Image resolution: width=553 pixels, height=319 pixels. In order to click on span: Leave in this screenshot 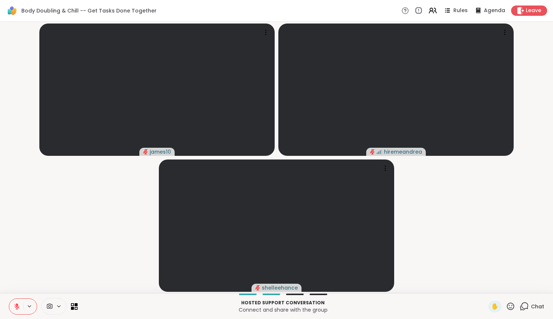, I will do `click(534, 11)`.